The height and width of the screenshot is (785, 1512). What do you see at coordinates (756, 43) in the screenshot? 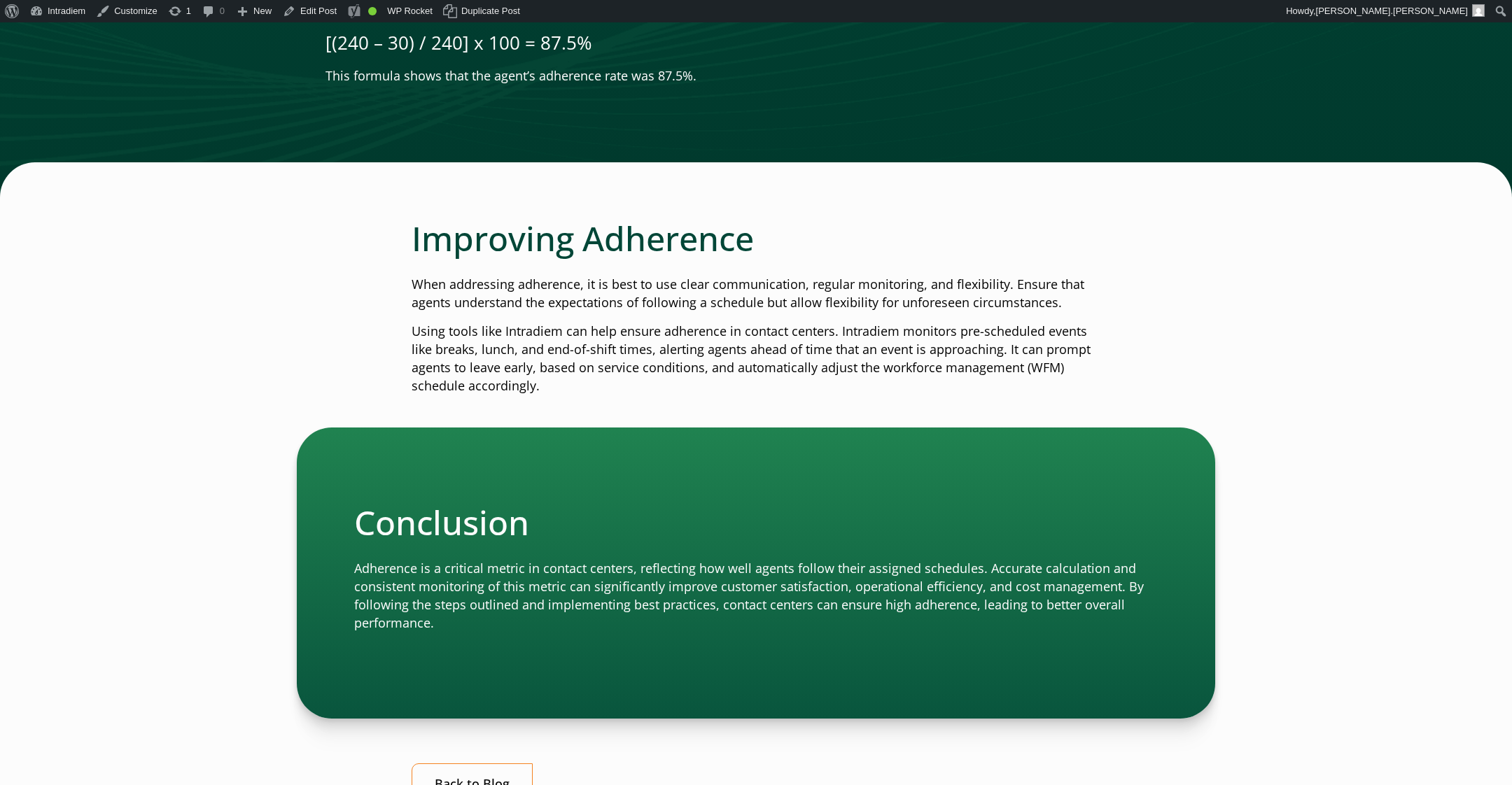
I see `p: [(240 – 30) / 240] x 100 = 87.5%` at bounding box center [756, 43].